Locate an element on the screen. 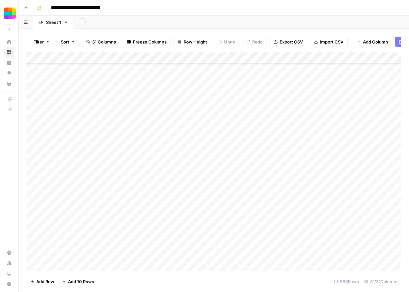 This screenshot has width=409, height=292. span: Add Column is located at coordinates (375, 42).